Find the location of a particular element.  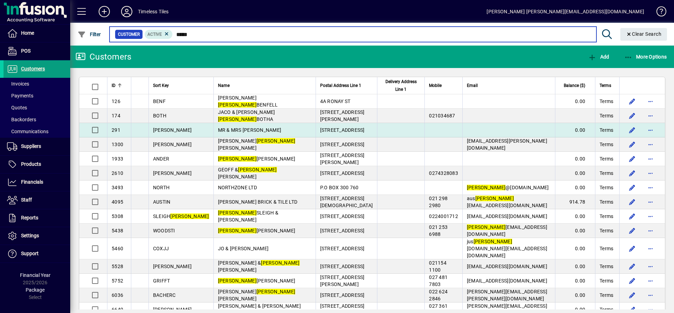

span: Email is located at coordinates (472, 86).